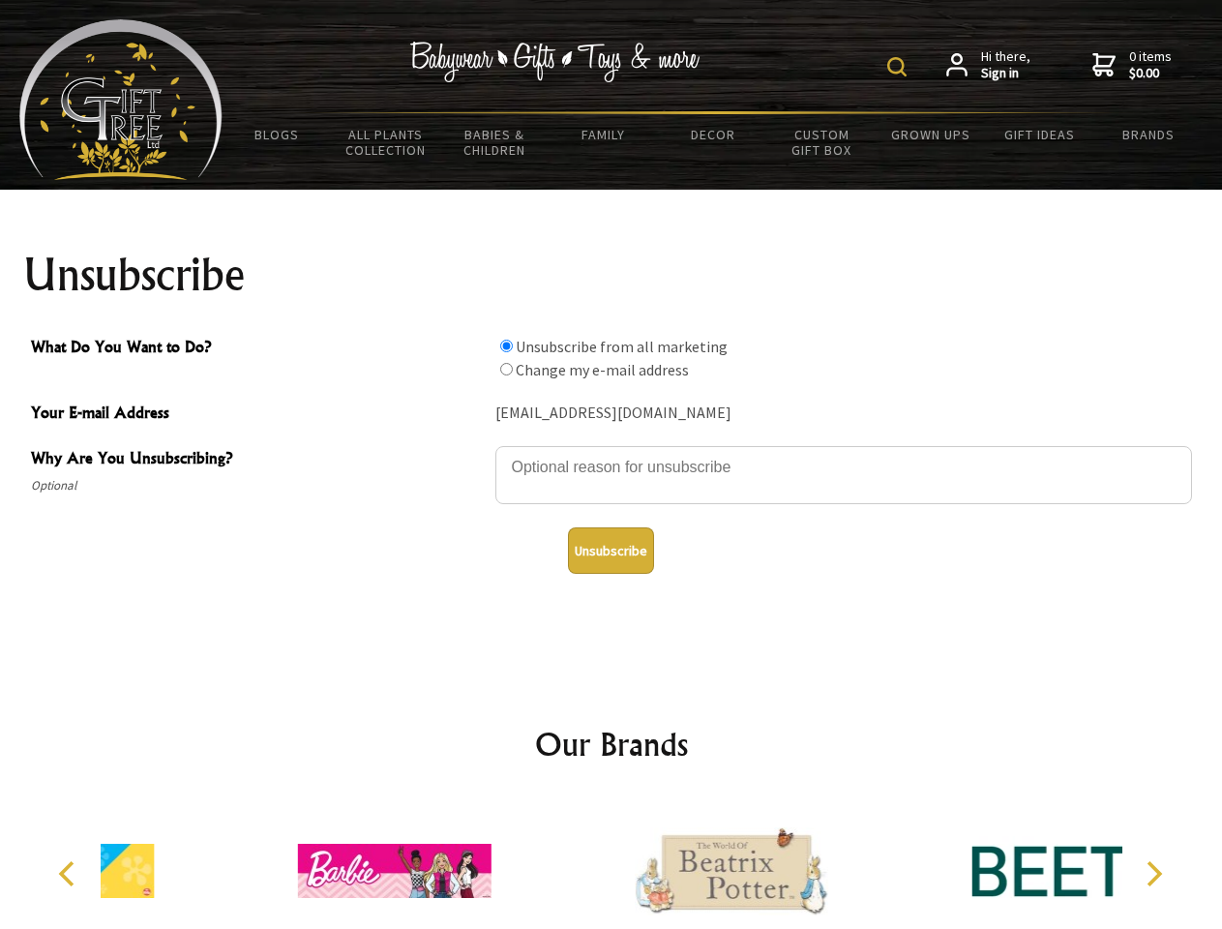 Image resolution: width=1222 pixels, height=929 pixels. What do you see at coordinates (612, 275) in the screenshot?
I see `h1: Unsubscribe` at bounding box center [612, 275].